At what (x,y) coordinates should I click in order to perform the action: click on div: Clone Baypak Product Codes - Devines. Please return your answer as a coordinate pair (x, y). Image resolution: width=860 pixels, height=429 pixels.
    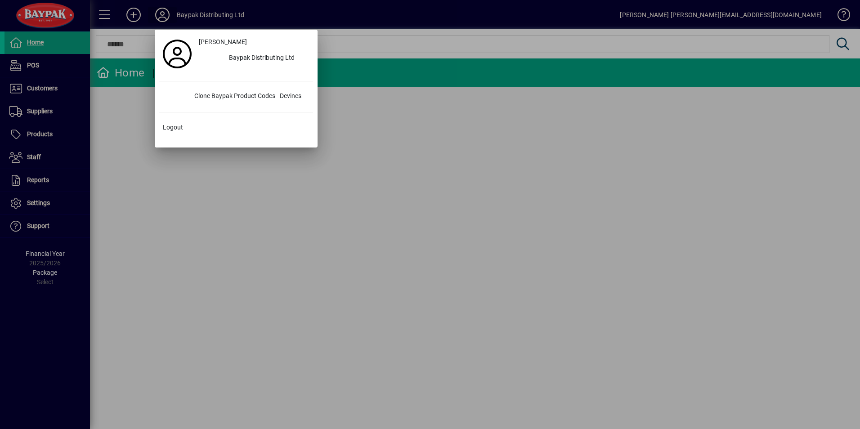
    Looking at the image, I should click on (250, 97).